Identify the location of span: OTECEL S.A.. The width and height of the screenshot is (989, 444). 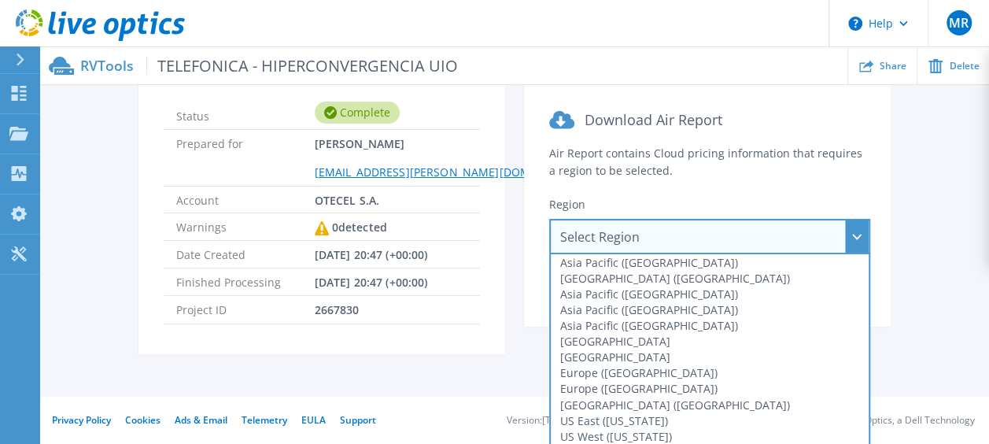
(347, 199).